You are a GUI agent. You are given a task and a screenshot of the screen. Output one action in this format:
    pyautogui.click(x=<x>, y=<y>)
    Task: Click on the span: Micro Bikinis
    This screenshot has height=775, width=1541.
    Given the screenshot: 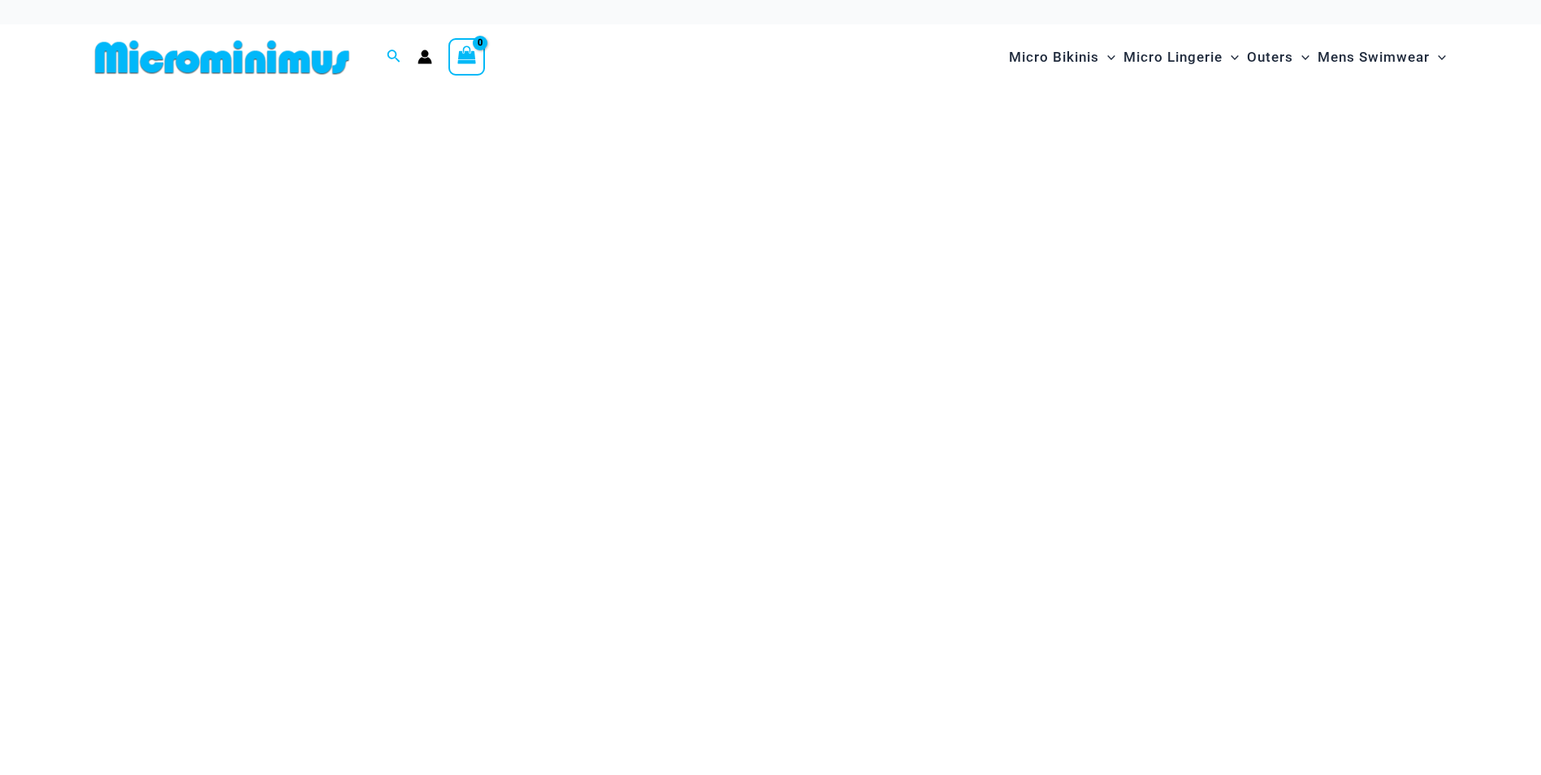 What is the action you would take?
    pyautogui.click(x=1053, y=57)
    